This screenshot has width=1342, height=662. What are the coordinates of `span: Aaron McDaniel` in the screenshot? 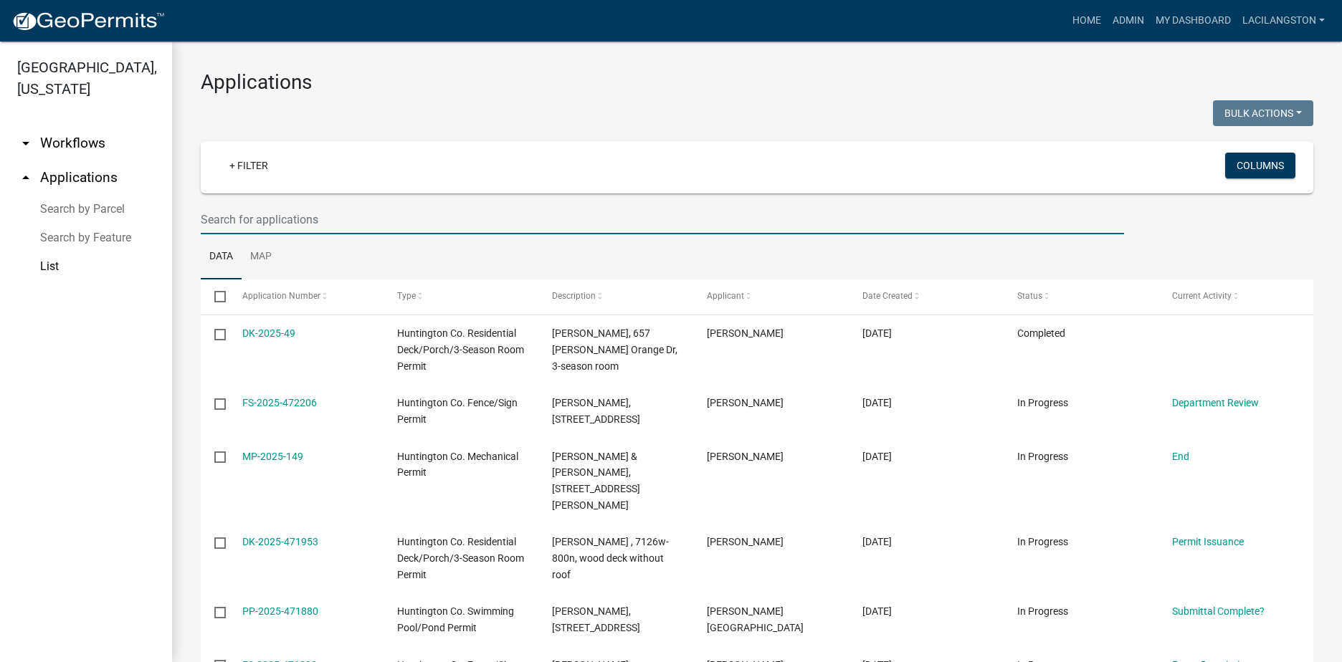 It's located at (745, 457).